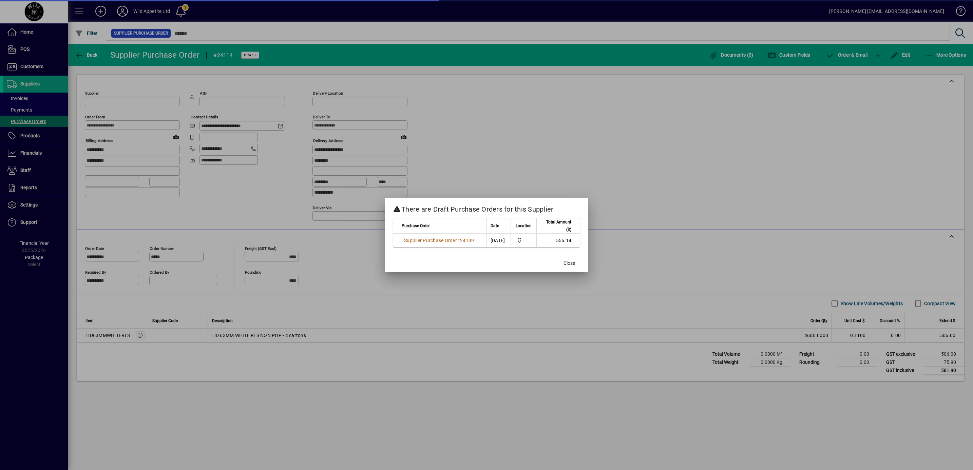 This screenshot has width=973, height=470. What do you see at coordinates (569, 263) in the screenshot?
I see `span: Close` at bounding box center [569, 263].